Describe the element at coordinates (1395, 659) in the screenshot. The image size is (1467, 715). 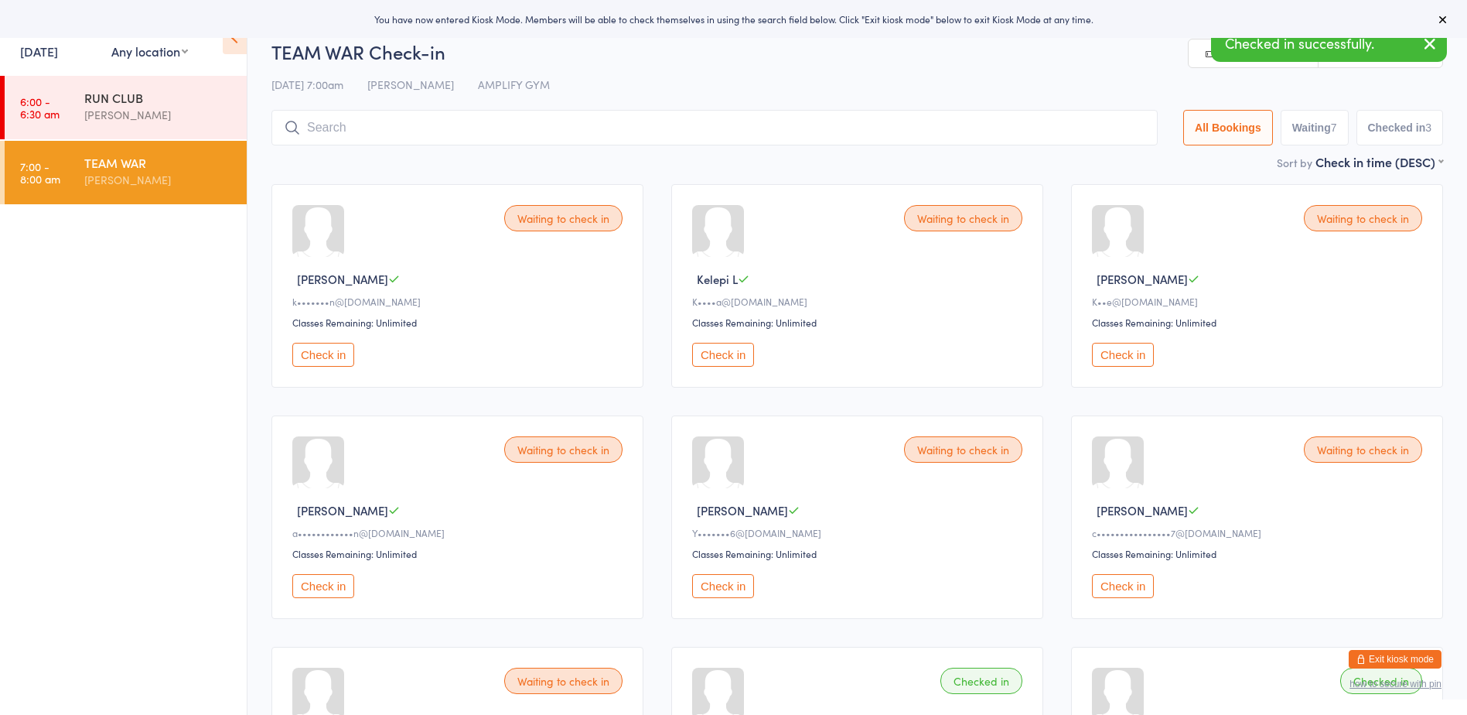
I see `button: Exit kiosk mode` at that location.